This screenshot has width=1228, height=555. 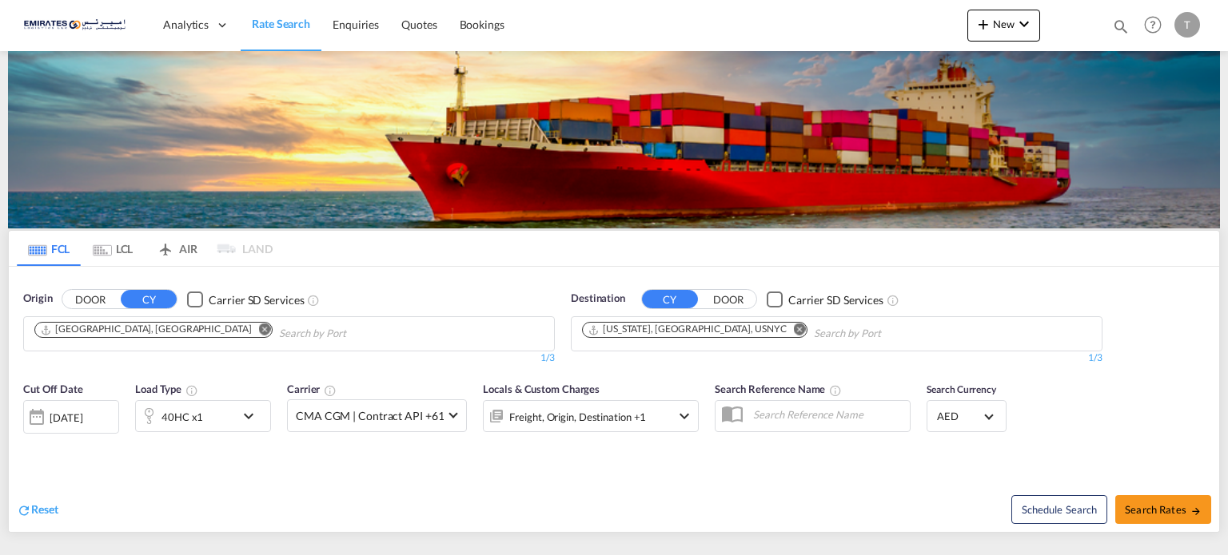 What do you see at coordinates (145, 249) in the screenshot?
I see `md-pagination-wrapper: Use the left and right arrow keys to navigate between tabs` at bounding box center [145, 249].